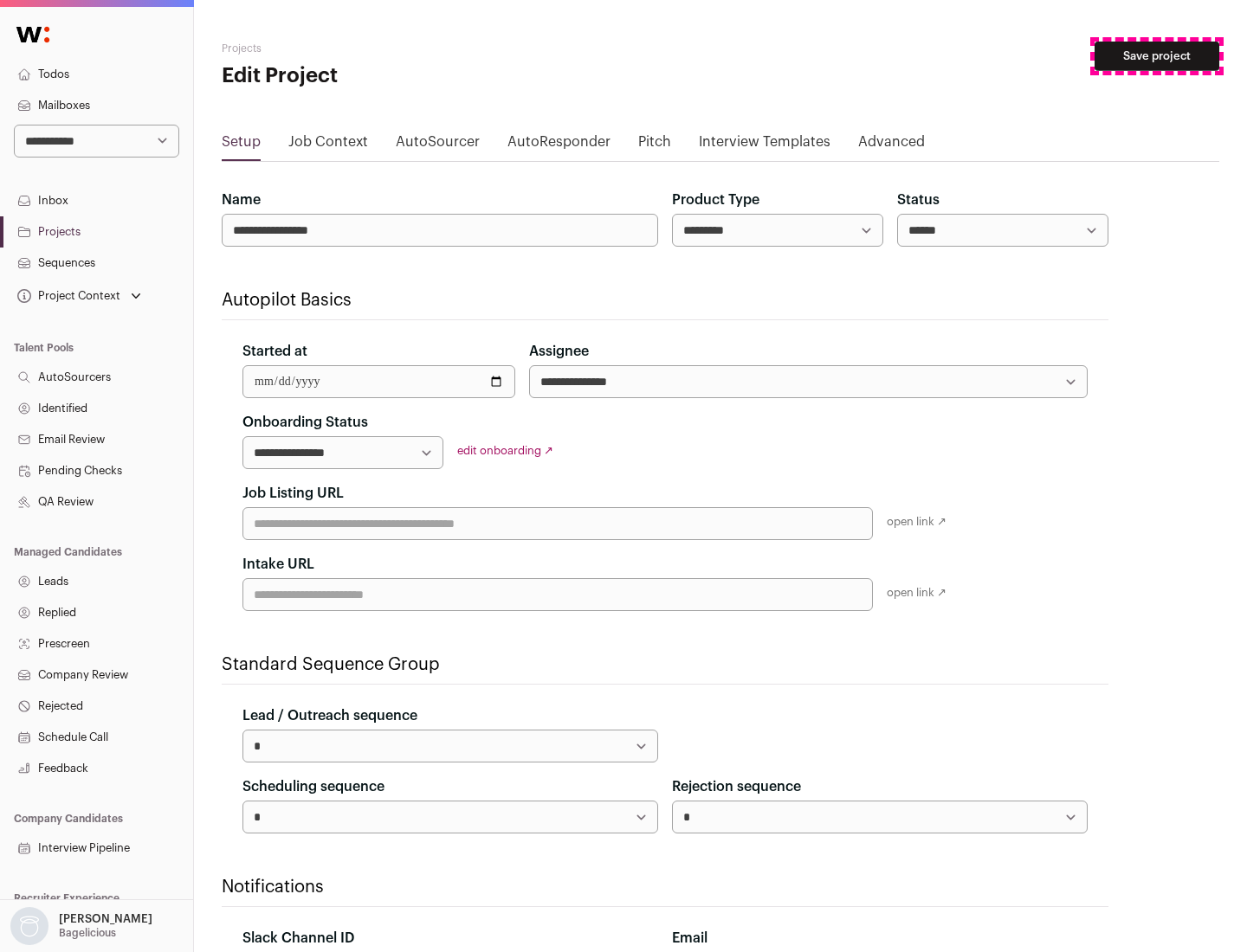 This screenshot has height=952, width=1247. I want to click on p: Bagelicious, so click(87, 934).